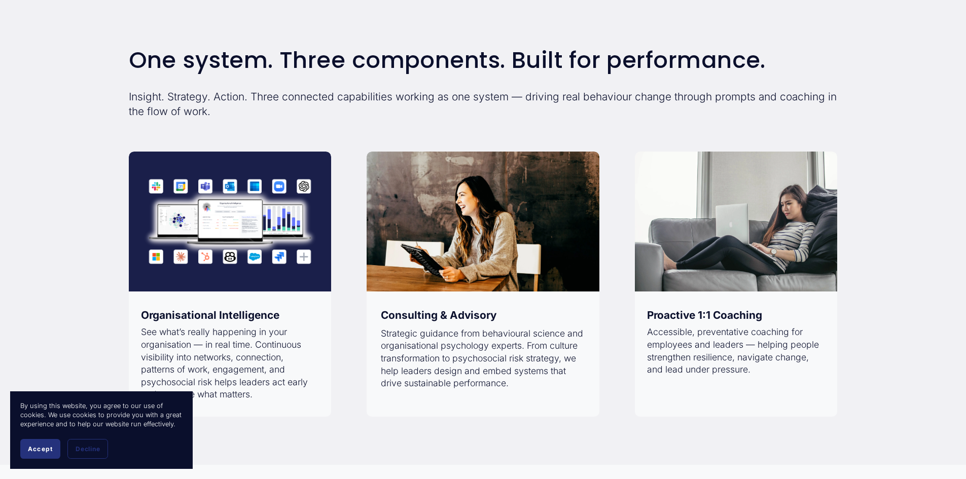 Image resolution: width=966 pixels, height=479 pixels. I want to click on section: Cookie banner, so click(101, 430).